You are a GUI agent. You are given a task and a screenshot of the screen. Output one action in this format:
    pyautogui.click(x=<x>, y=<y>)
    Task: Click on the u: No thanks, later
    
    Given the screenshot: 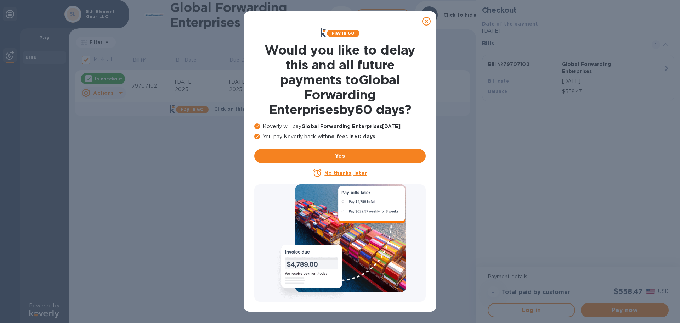 What is the action you would take?
    pyautogui.click(x=345, y=173)
    